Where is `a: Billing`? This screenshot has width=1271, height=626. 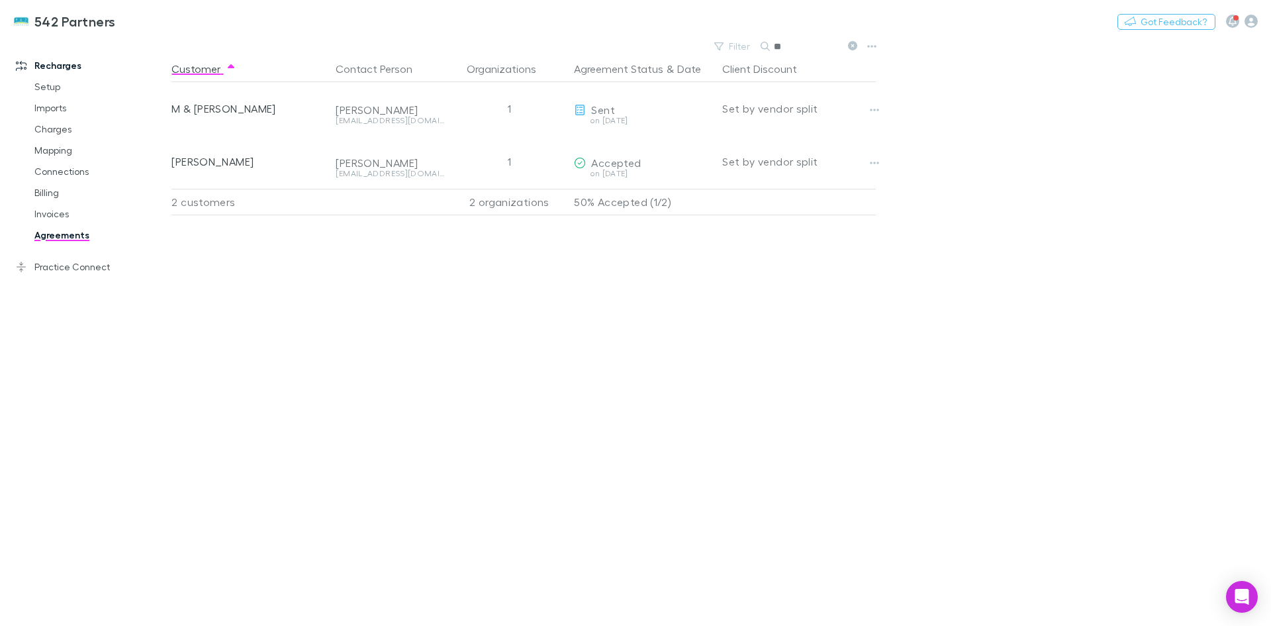
a: Billing is located at coordinates (100, 193).